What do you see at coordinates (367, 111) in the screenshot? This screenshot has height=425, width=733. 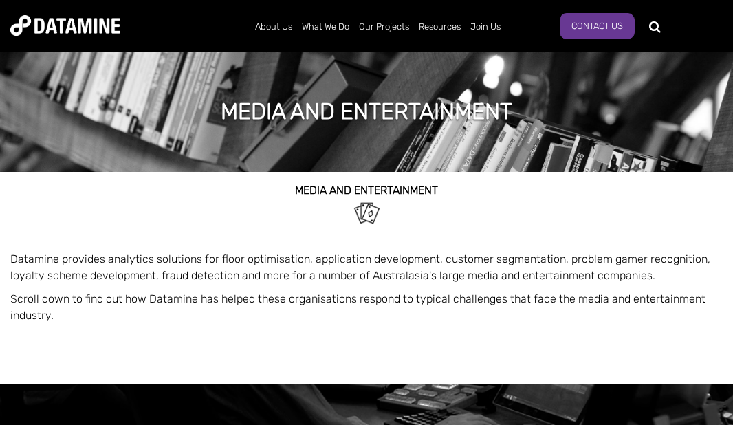 I see `h1: media and entertainment` at bounding box center [367, 111].